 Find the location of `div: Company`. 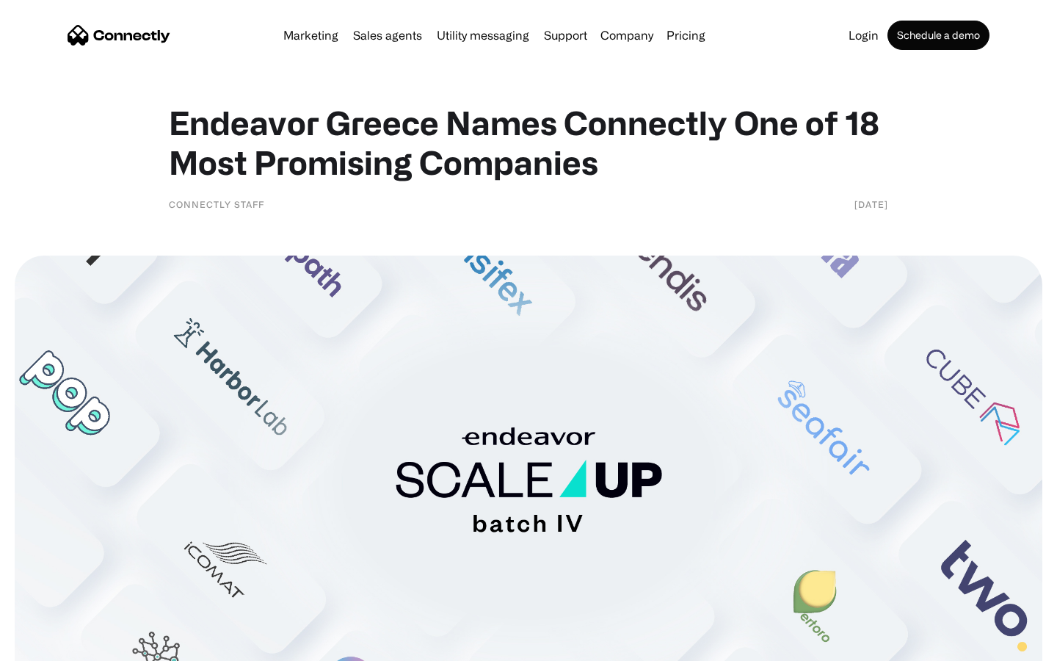

div: Company is located at coordinates (627, 35).